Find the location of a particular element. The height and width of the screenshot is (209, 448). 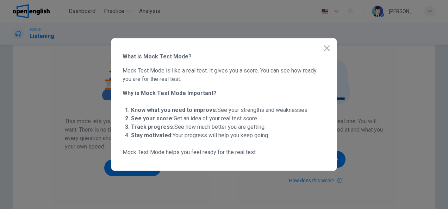

span: Mock Test Mode helps you feel ready for the real test. is located at coordinates (224, 153).